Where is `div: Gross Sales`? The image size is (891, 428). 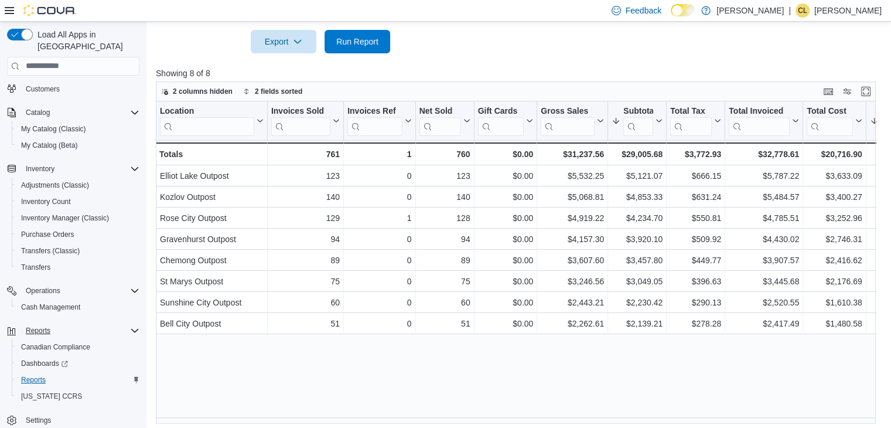 div: Gross Sales is located at coordinates (568, 120).